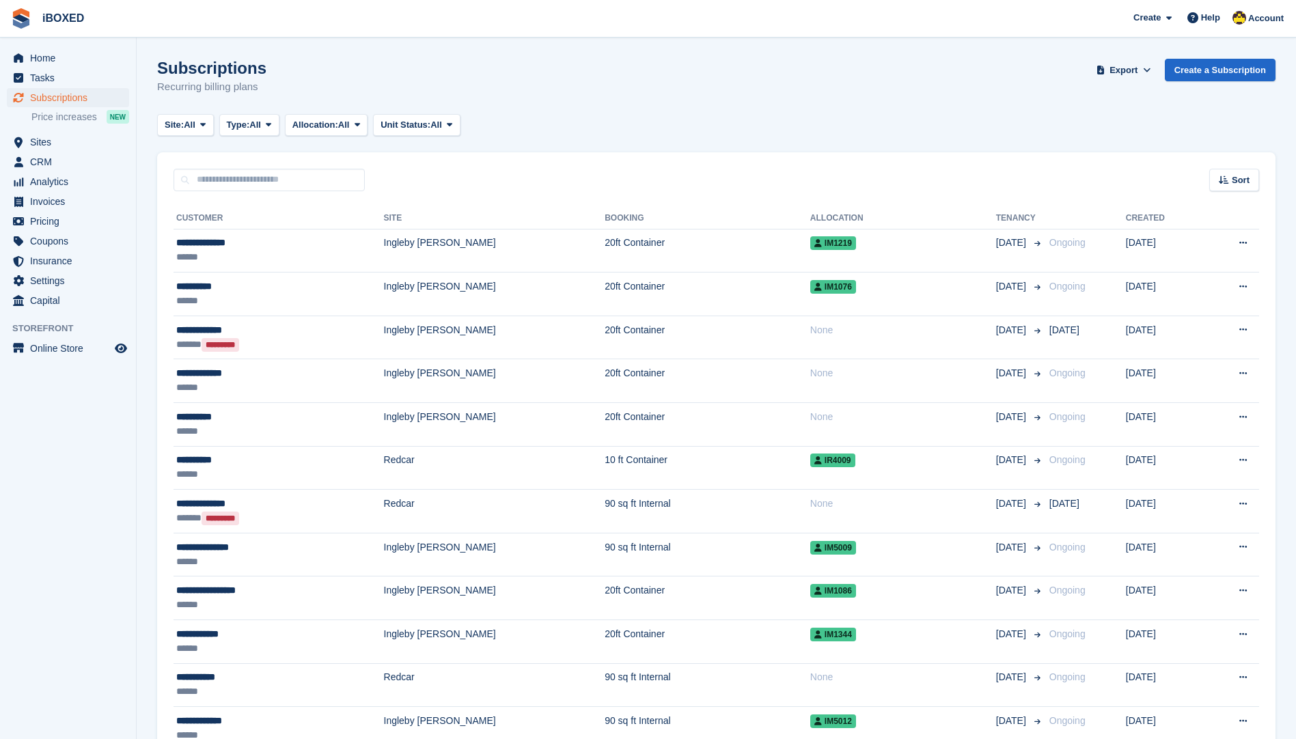 The image size is (1296, 739). I want to click on span: Site:, so click(174, 125).